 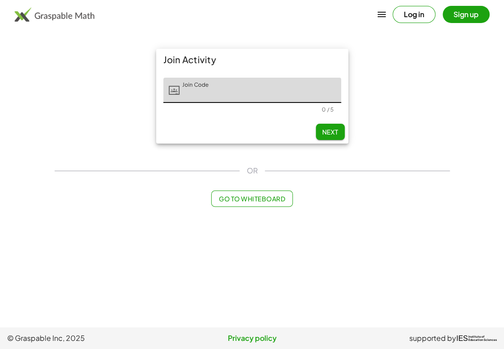 What do you see at coordinates (466, 14) in the screenshot?
I see `button: Sign up` at bounding box center [466, 14].